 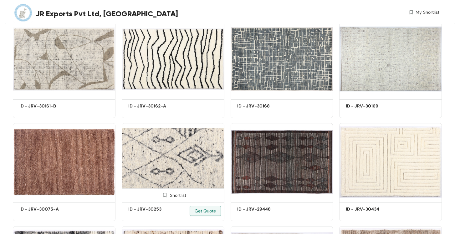 What do you see at coordinates (411, 12) in the screenshot?
I see `img: wishlist` at bounding box center [411, 12].